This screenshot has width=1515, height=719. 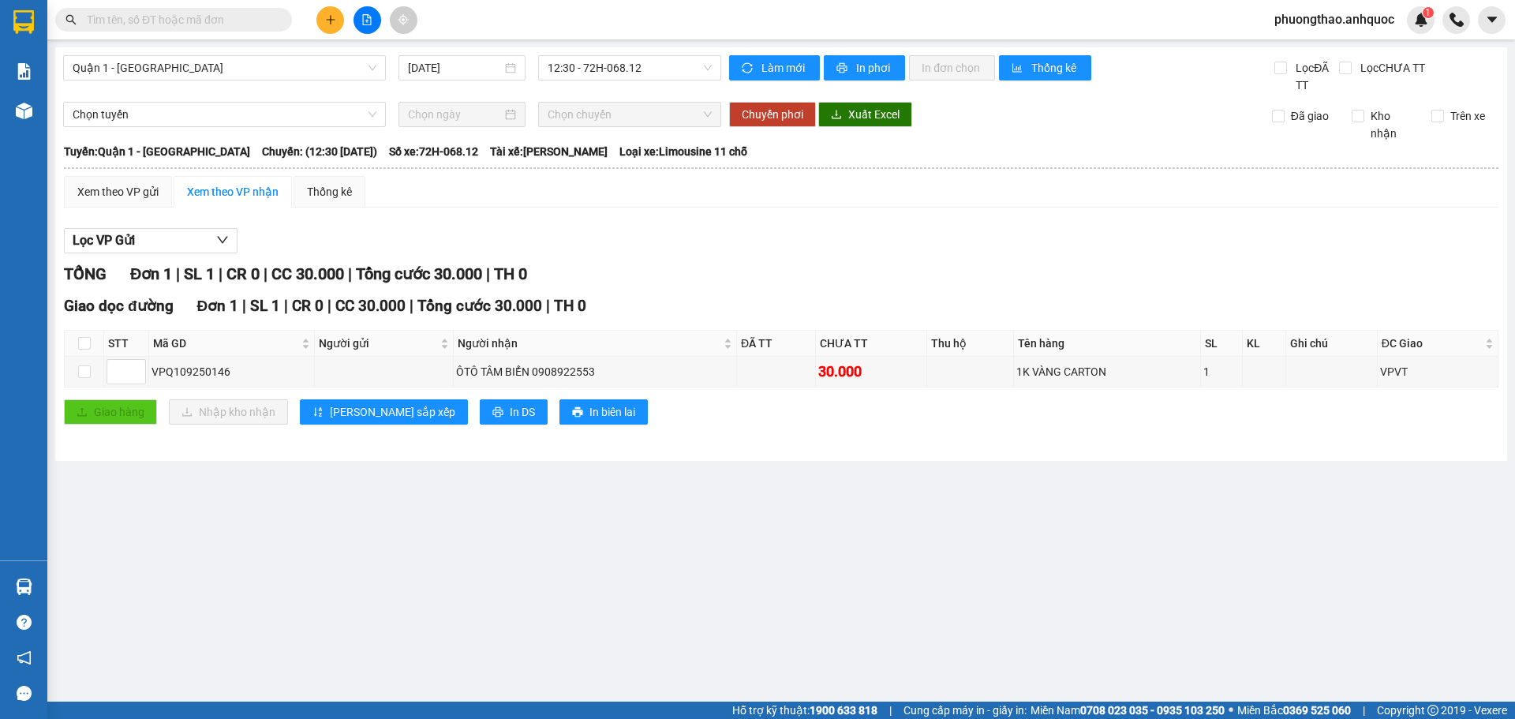 I want to click on div: VPVT, so click(x=1438, y=372).